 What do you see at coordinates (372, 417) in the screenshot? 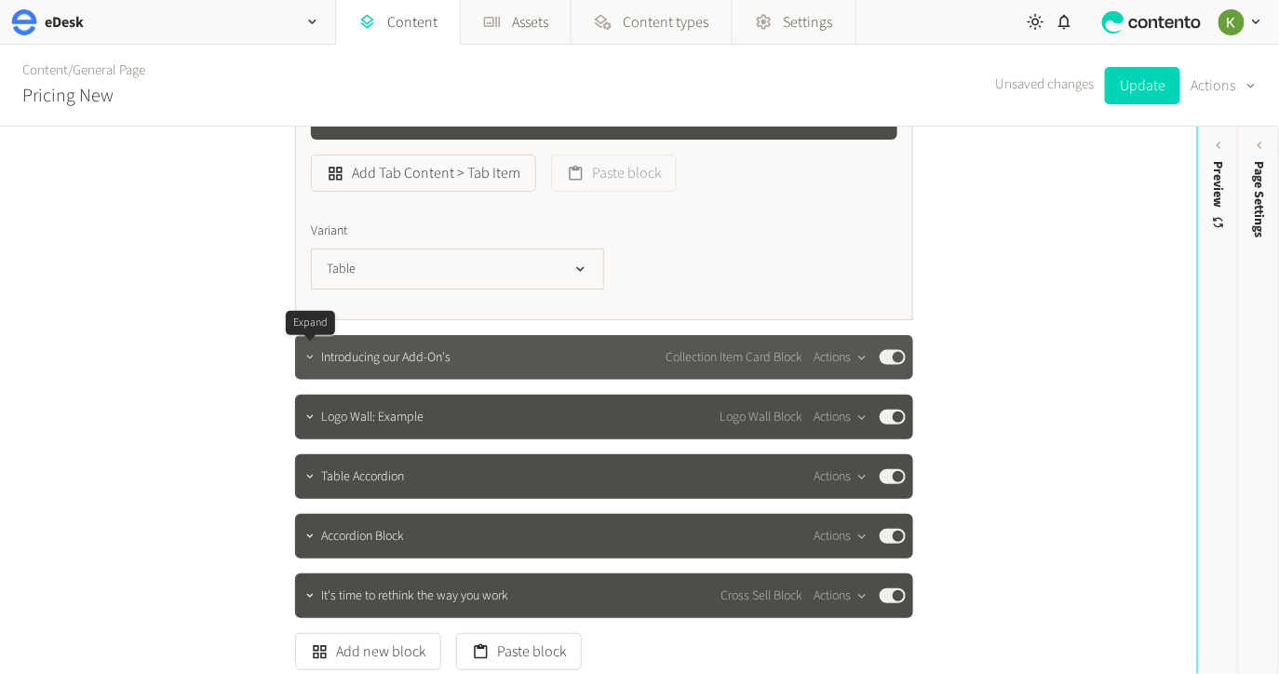
I see `span: Logo Wall: Example` at bounding box center [372, 417].